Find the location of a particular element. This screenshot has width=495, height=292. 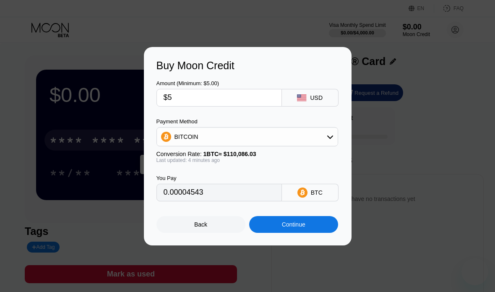

div: Conversion Rate: is located at coordinates (247, 154).